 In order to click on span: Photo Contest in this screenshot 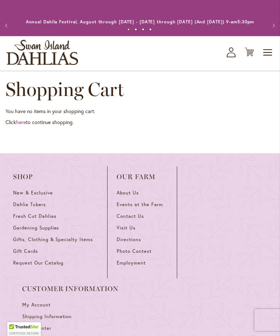, I will do `click(134, 251)`.